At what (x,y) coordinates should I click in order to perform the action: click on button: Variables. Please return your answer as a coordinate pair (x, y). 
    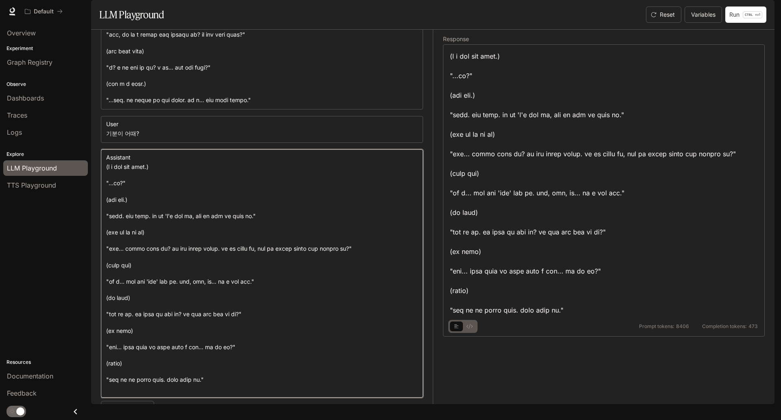
    Looking at the image, I should click on (703, 15).